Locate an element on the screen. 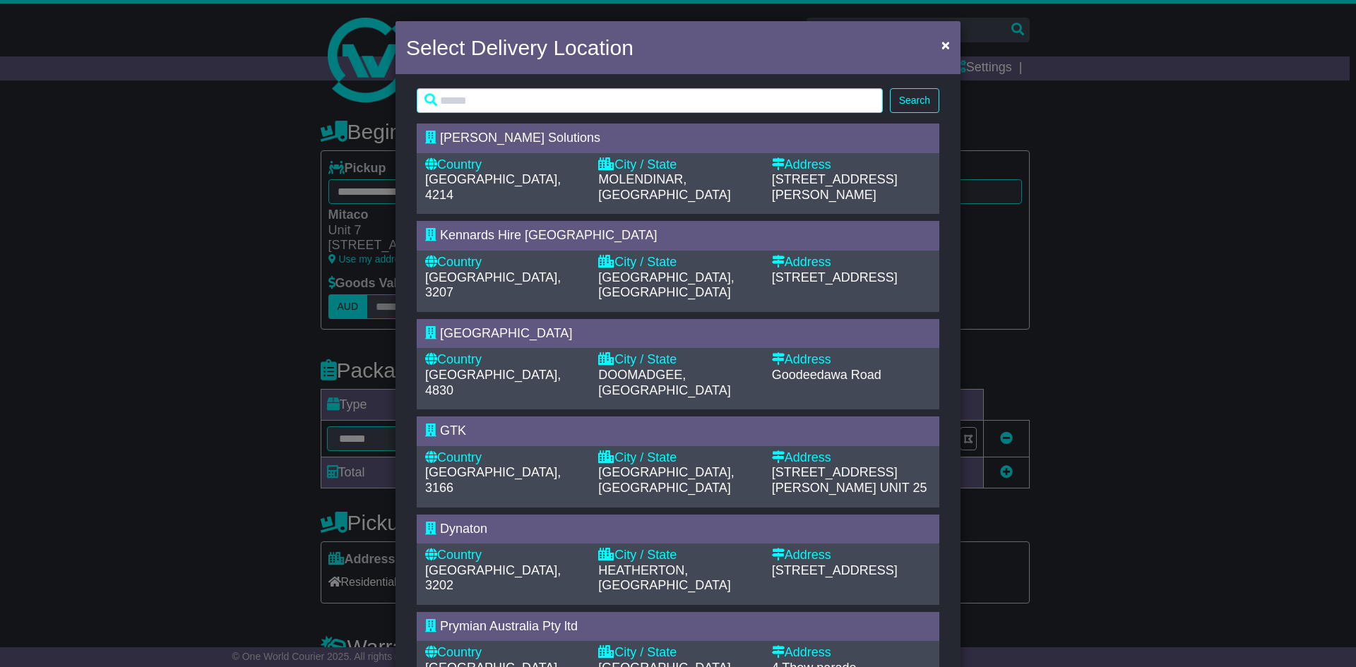 This screenshot has width=1356, height=667. span: UNIT 25 is located at coordinates (903, 488).